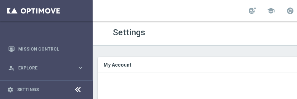  I want to click on a: Mission Control, so click(51, 49).